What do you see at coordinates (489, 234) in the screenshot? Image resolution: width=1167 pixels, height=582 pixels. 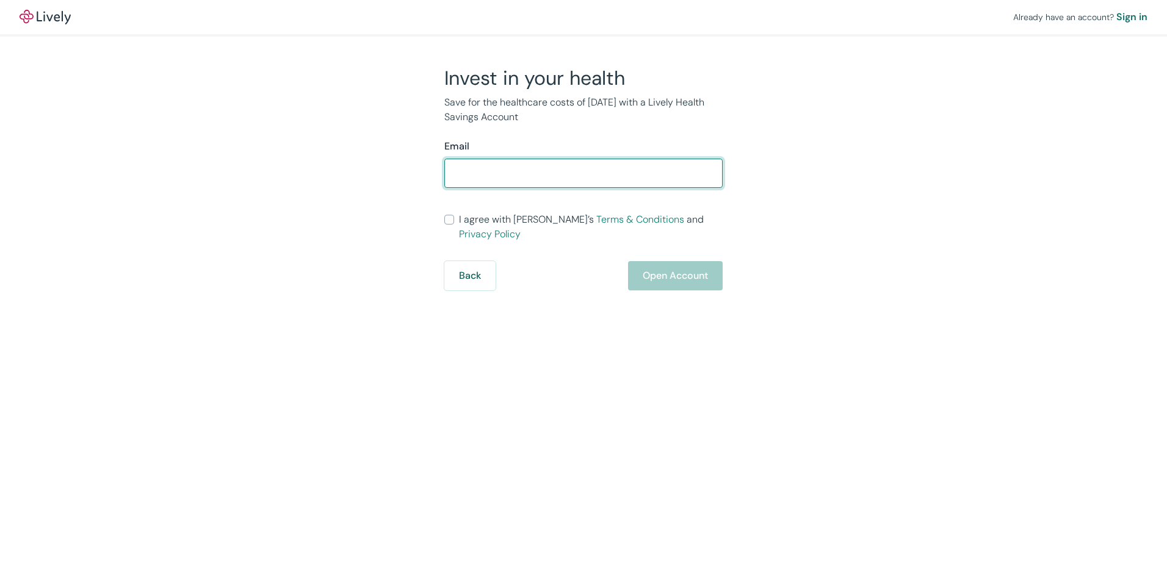 I see `a: Privacy Policy` at bounding box center [489, 234].